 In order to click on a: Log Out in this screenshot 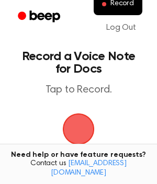, I will do `click(121, 28)`.